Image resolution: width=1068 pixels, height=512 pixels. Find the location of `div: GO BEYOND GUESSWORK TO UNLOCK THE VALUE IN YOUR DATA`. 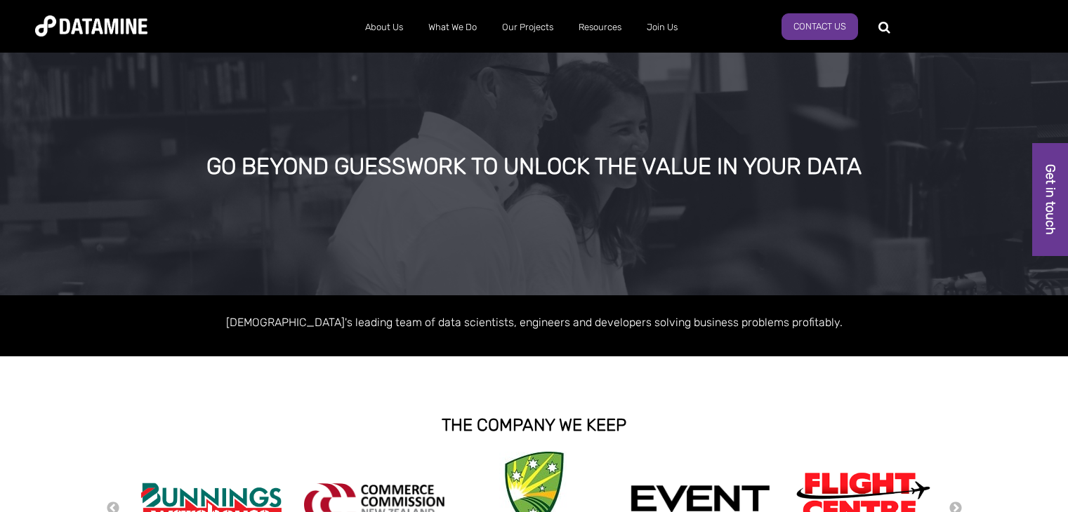

div: GO BEYOND GUESSWORK TO UNLOCK THE VALUE IN YOUR DATA is located at coordinates (534, 167).